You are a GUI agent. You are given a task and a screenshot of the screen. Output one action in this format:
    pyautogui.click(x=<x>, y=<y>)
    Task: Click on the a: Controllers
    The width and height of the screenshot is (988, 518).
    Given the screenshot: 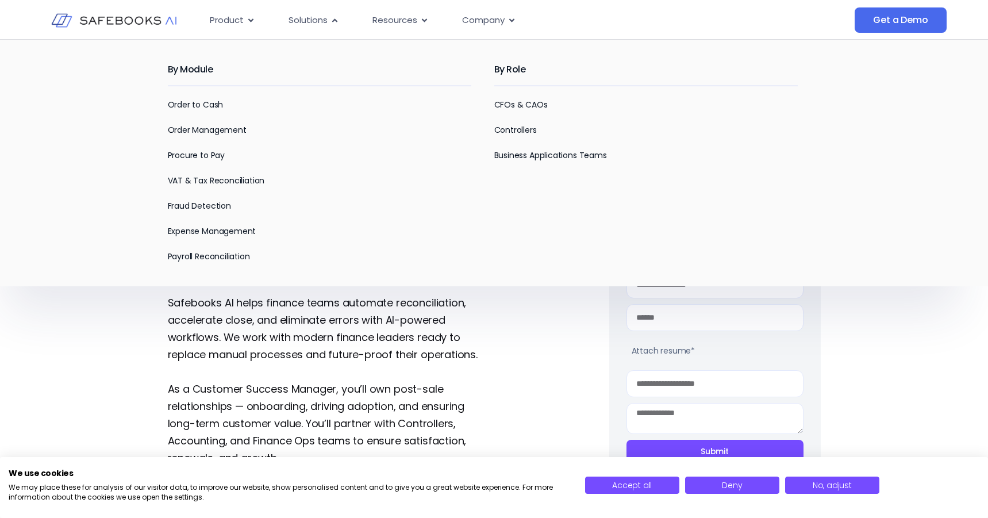 What is the action you would take?
    pyautogui.click(x=515, y=130)
    